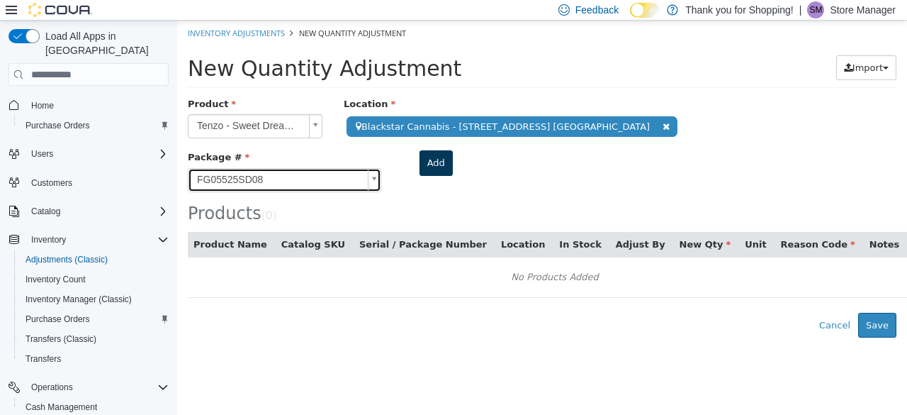 The image size is (907, 415). Describe the element at coordinates (597, 10) in the screenshot. I see `span: Feedback` at that location.